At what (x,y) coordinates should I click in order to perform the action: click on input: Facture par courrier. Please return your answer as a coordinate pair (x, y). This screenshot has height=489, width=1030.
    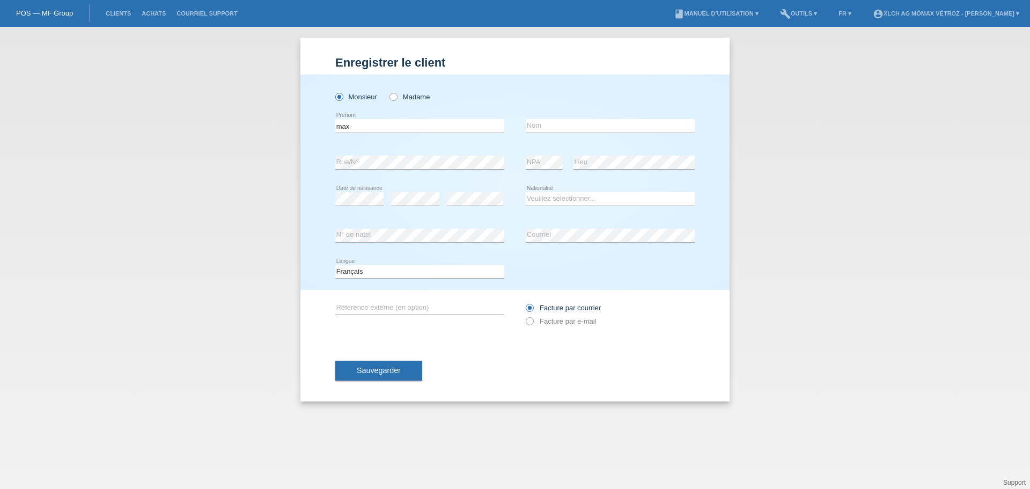
    Looking at the image, I should click on (529, 310).